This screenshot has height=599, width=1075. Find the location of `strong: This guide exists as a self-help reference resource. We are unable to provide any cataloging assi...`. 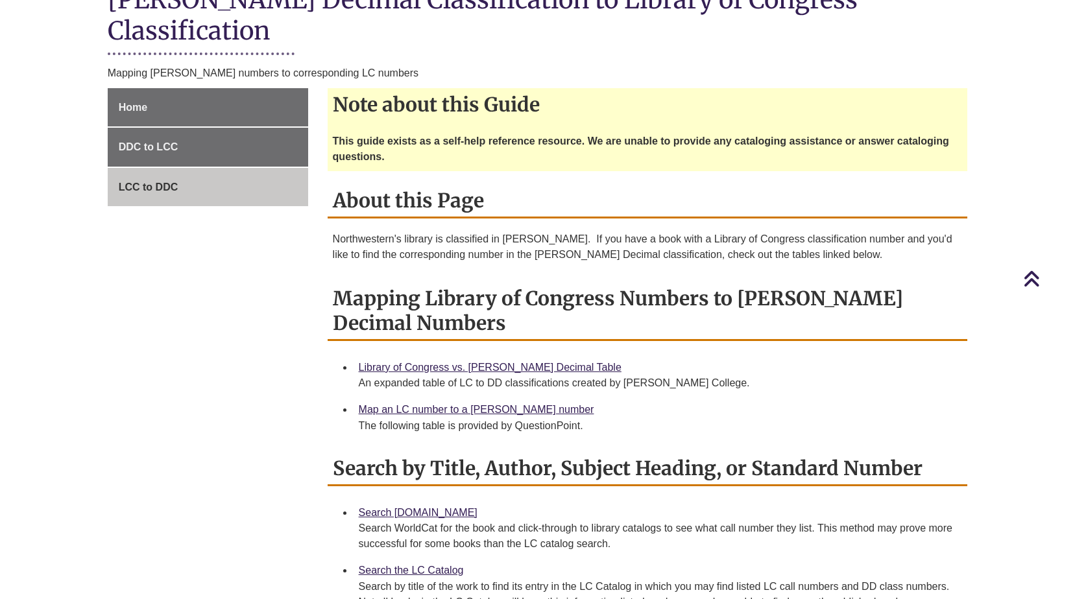

strong: This guide exists as a self-help reference resource. We are unable to provide any cataloging assi... is located at coordinates (641, 149).